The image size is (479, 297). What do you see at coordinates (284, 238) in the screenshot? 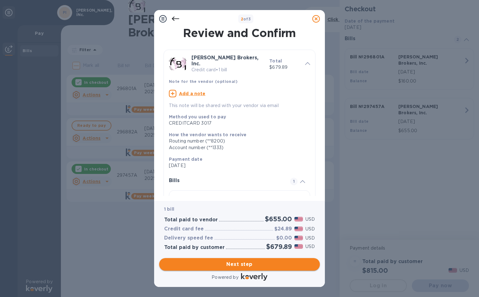
I see `h3: $0.00` at bounding box center [284, 238].